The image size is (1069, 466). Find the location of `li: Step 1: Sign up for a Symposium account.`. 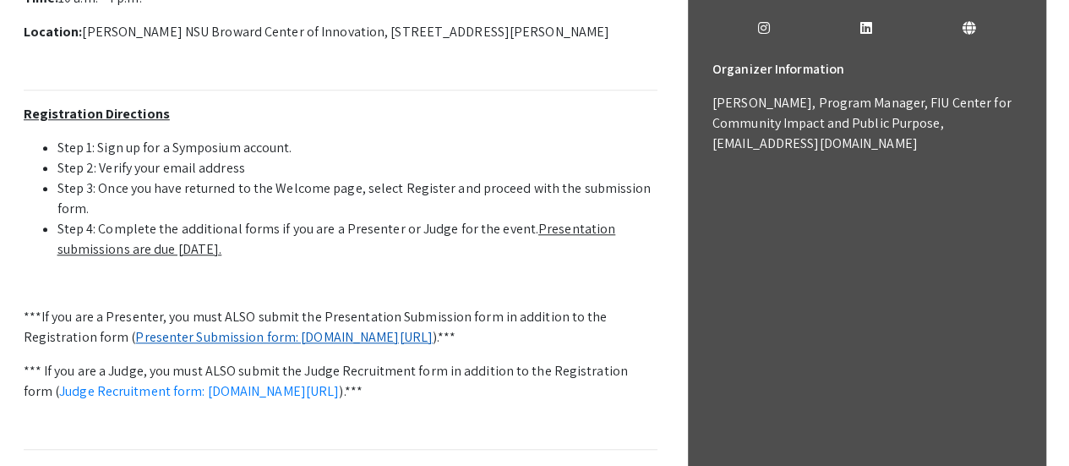

li: Step 1: Sign up for a Symposium account. is located at coordinates (357, 148).